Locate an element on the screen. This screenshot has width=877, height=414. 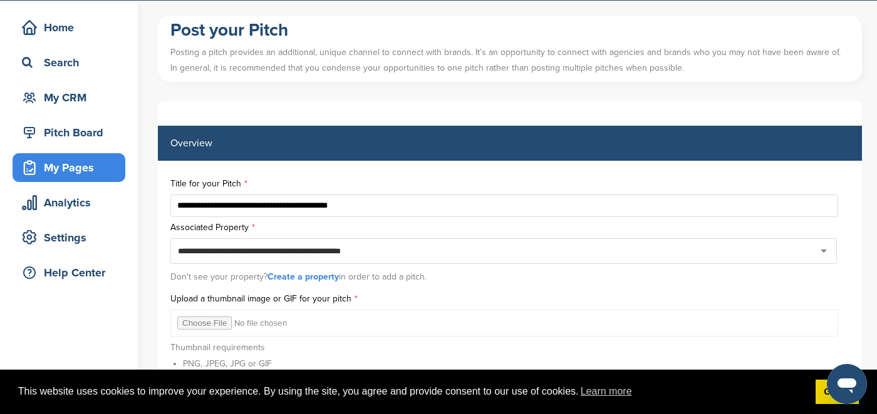
div: Analytics is located at coordinates (72, 203).